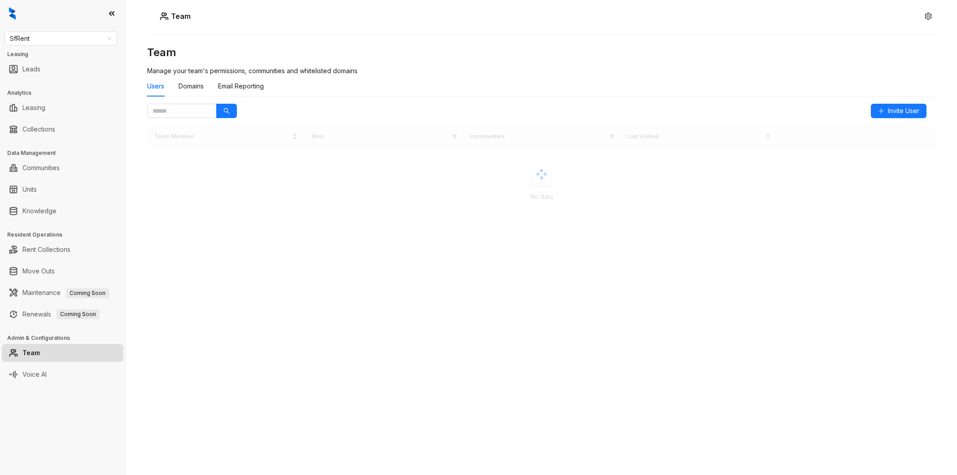 The width and height of the screenshot is (957, 475). Describe the element at coordinates (180, 16) in the screenshot. I see `h5: Team` at that location.